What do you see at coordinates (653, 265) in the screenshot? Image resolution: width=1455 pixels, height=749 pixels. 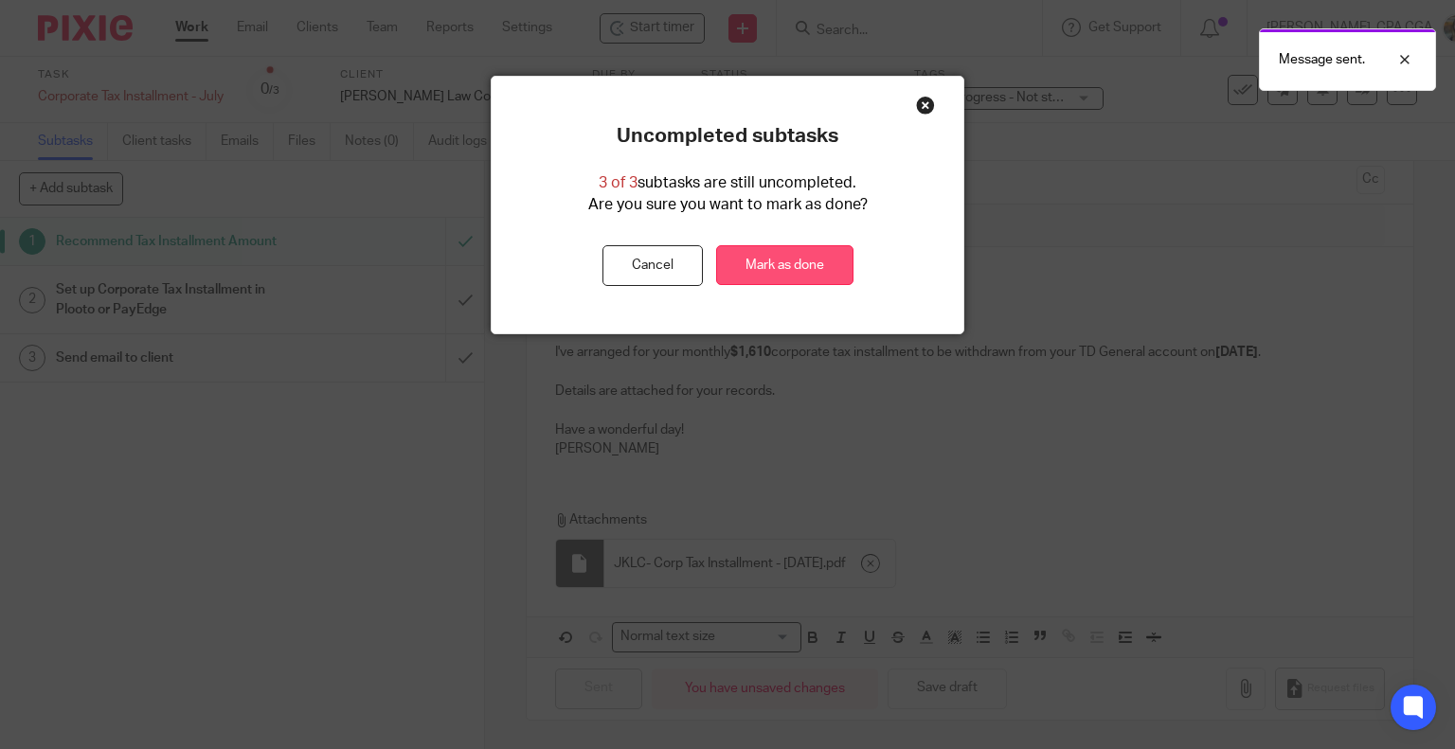 I see `button: Cancel` at bounding box center [653, 265].